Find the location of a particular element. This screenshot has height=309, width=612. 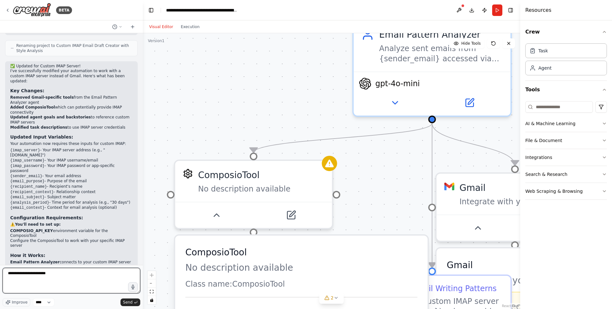

strong: Updated agent goals and backstories is located at coordinates (50, 117).